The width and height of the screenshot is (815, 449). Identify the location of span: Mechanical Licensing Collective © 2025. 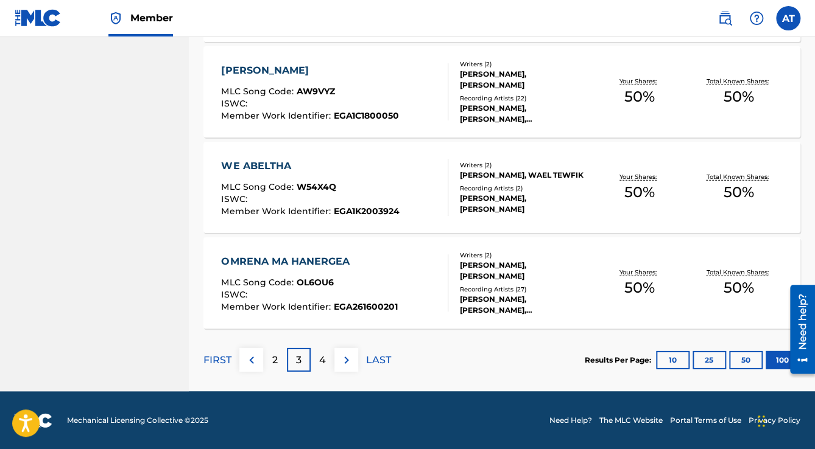
(138, 421).